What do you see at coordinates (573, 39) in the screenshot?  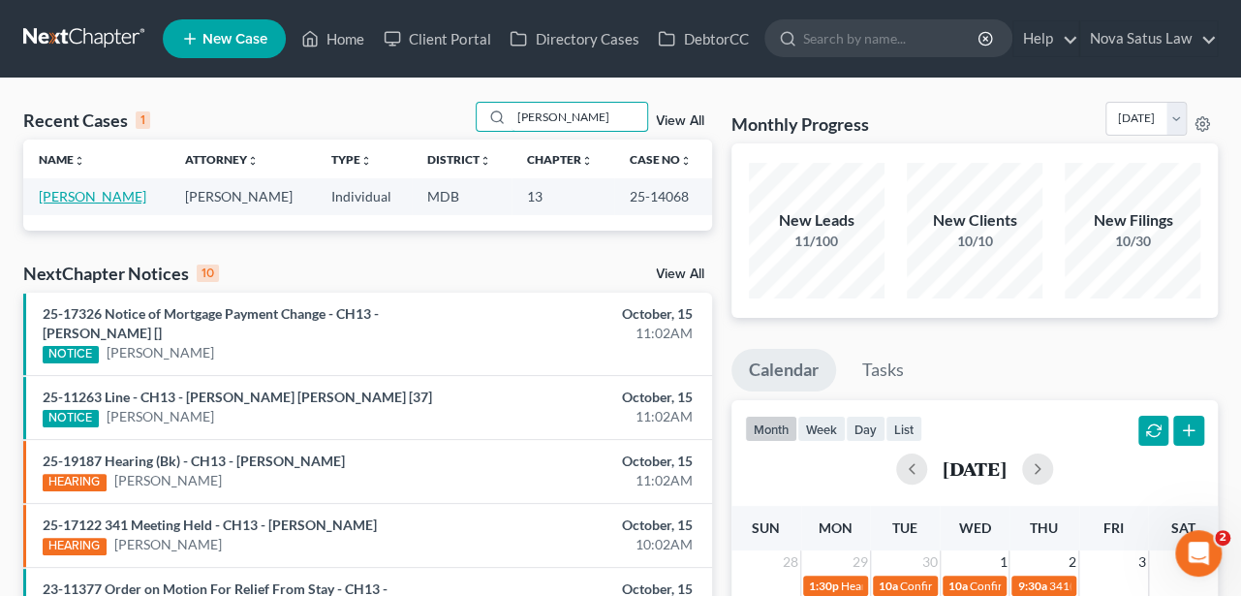 I see `a: Directory Cases` at bounding box center [573, 39].